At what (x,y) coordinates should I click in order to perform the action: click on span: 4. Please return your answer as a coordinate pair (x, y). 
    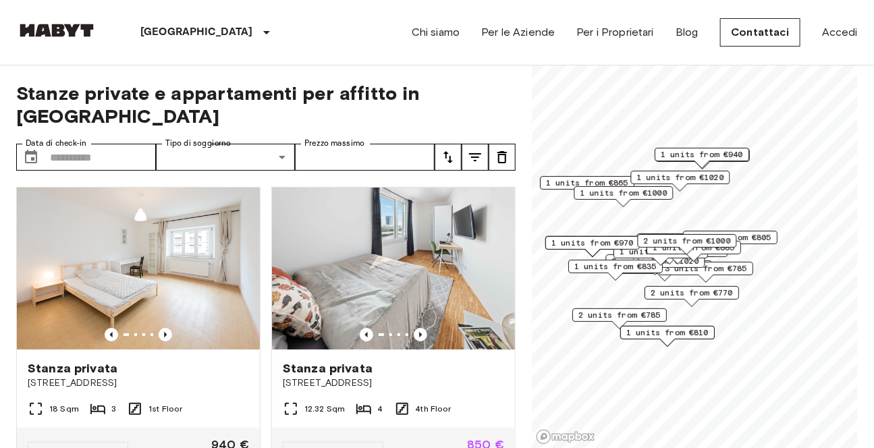
    Looking at the image, I should click on (380, 409).